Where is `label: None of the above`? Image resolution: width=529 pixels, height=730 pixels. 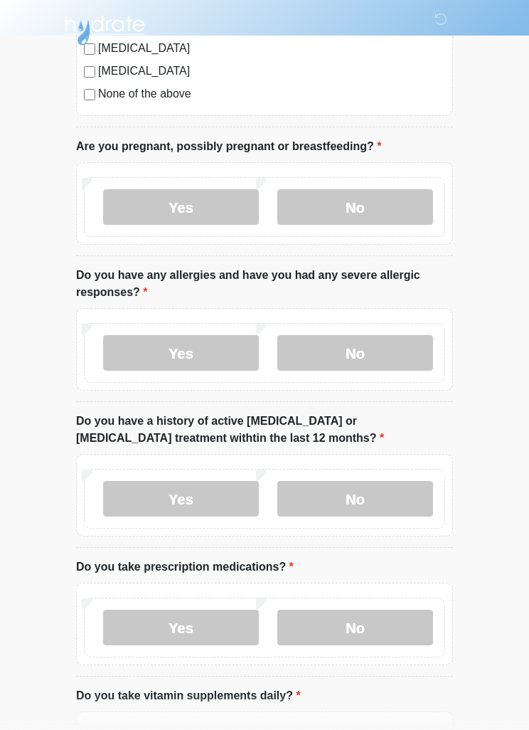
label: None of the above is located at coordinates (272, 94).